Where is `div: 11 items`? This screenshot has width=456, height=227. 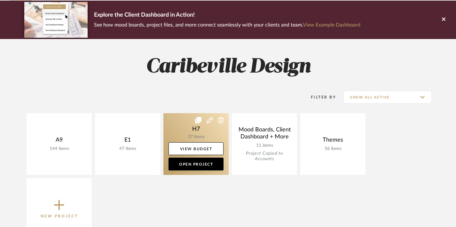
div: 11 items is located at coordinates (265, 146).